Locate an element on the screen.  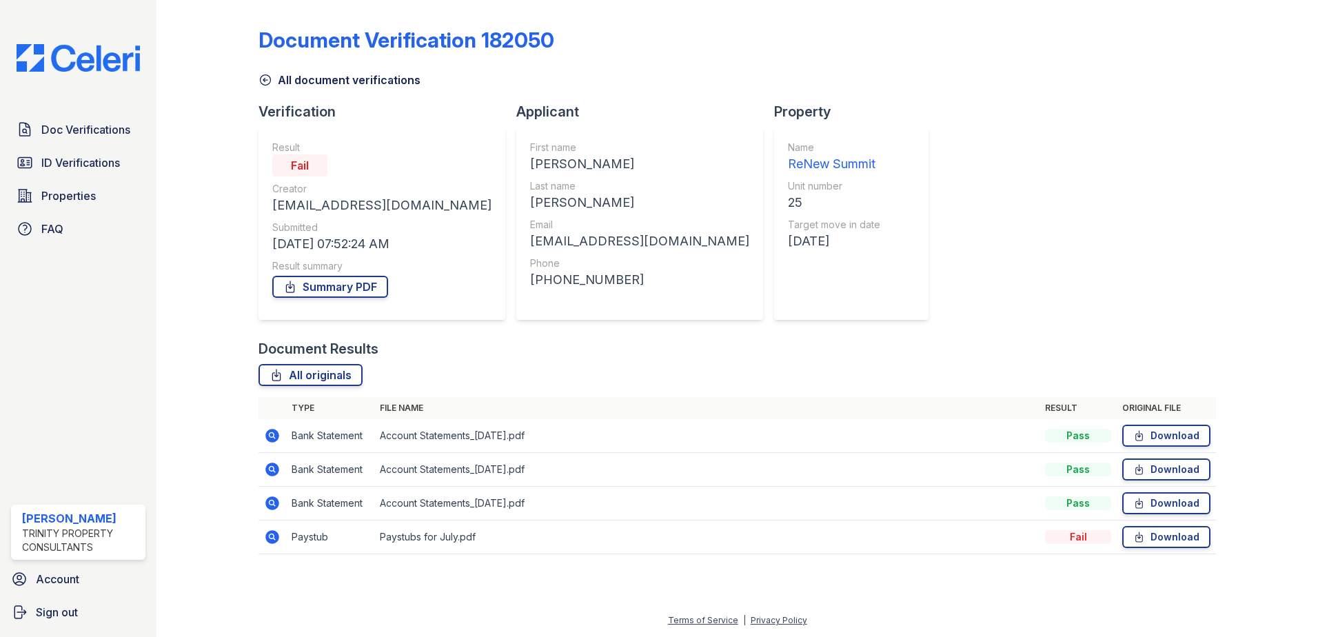
a: Sign out is located at coordinates (78, 612).